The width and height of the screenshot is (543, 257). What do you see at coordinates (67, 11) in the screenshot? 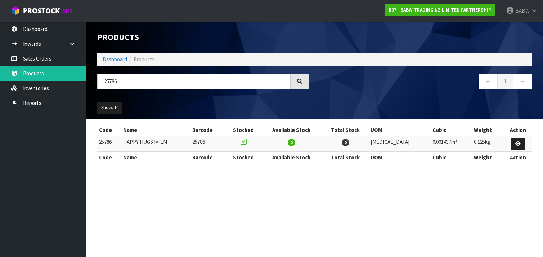
I see `small: WMS` at bounding box center [67, 11].